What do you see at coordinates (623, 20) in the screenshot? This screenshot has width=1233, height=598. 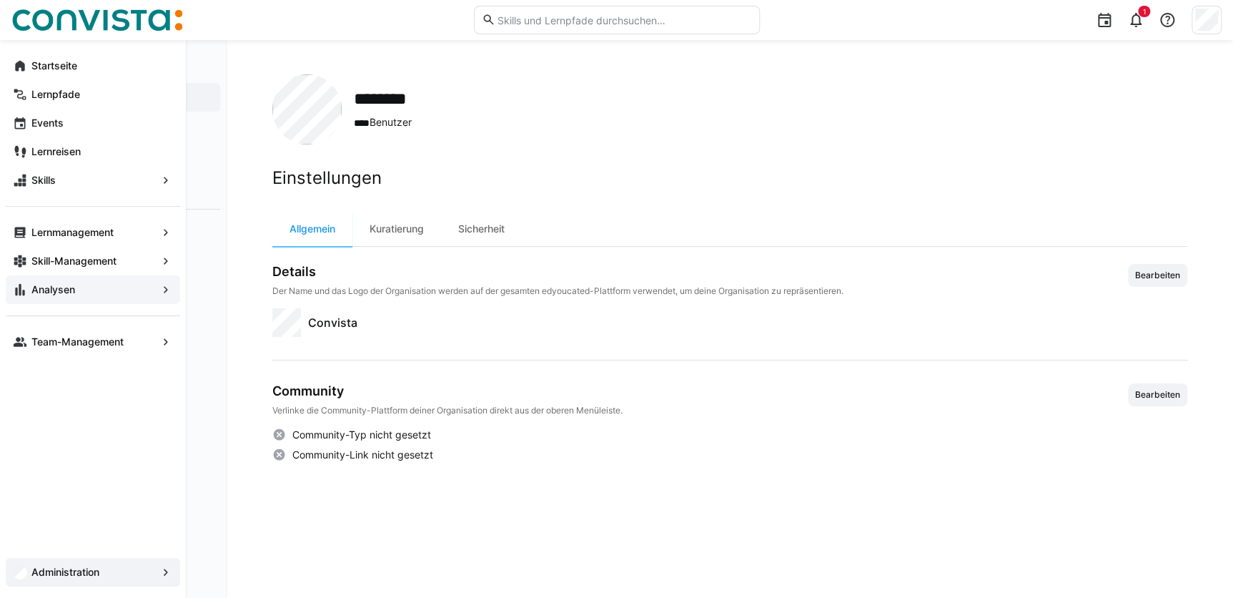 I see `input: Skills und Lernpfade durchsuchen…` at bounding box center [623, 20].